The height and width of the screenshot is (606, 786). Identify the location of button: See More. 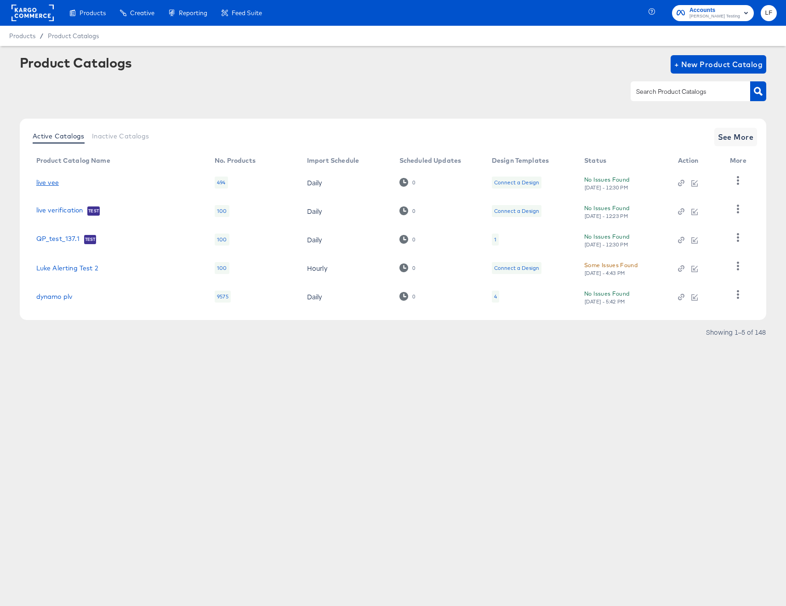
(736, 137).